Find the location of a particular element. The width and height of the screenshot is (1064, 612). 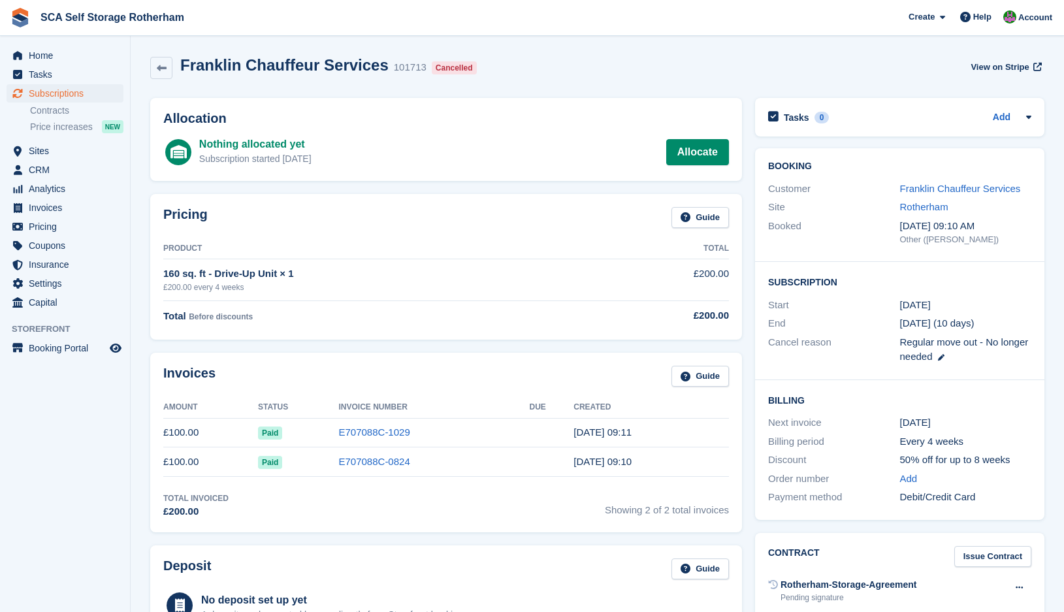

div: Site is located at coordinates (834, 207).